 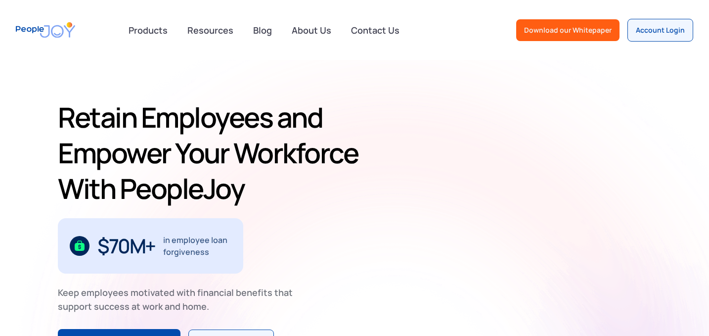 I want to click on div: 1 / 3, so click(x=150, y=246).